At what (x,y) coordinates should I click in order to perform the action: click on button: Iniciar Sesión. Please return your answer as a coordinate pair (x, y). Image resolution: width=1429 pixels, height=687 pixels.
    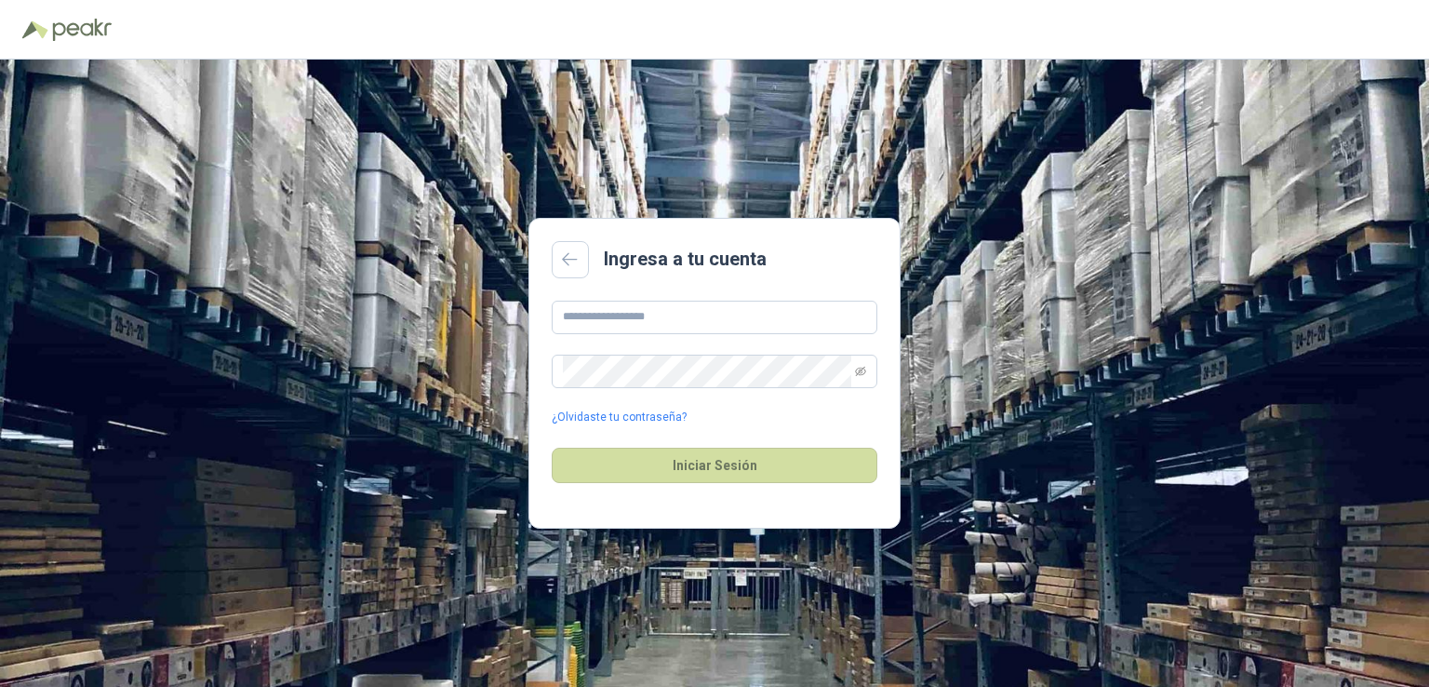
    Looking at the image, I should click on (714, 465).